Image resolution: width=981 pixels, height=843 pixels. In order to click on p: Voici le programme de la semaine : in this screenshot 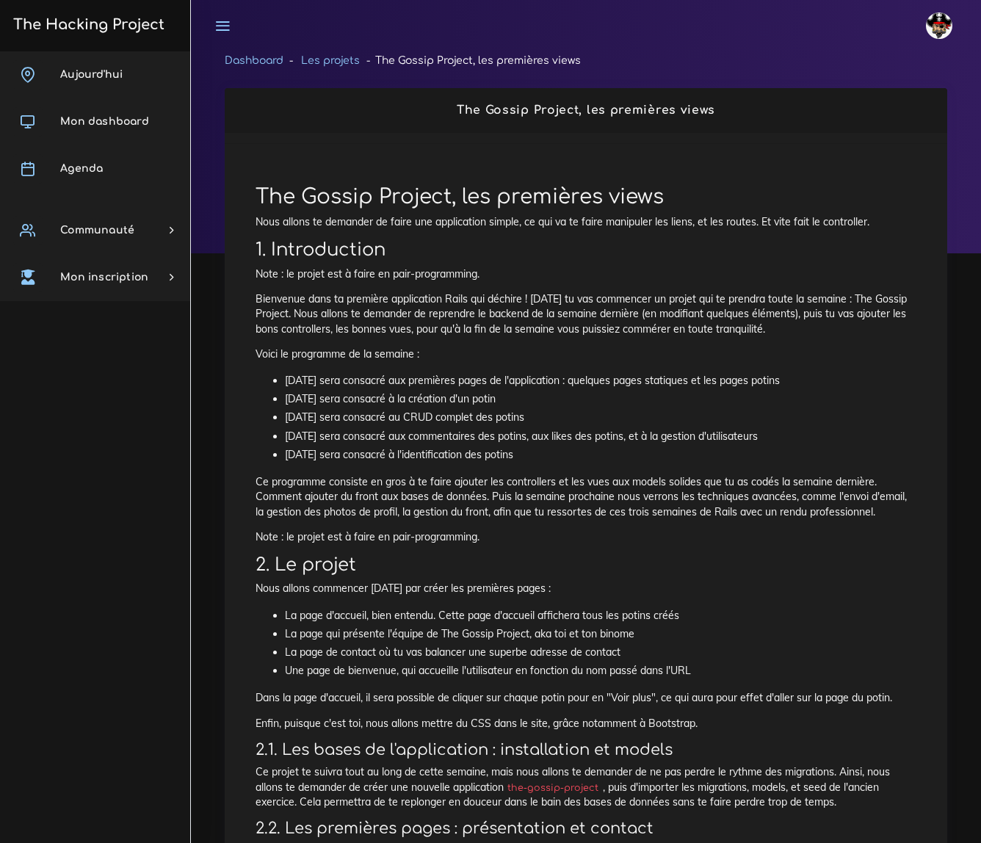, I will do `click(586, 354)`.